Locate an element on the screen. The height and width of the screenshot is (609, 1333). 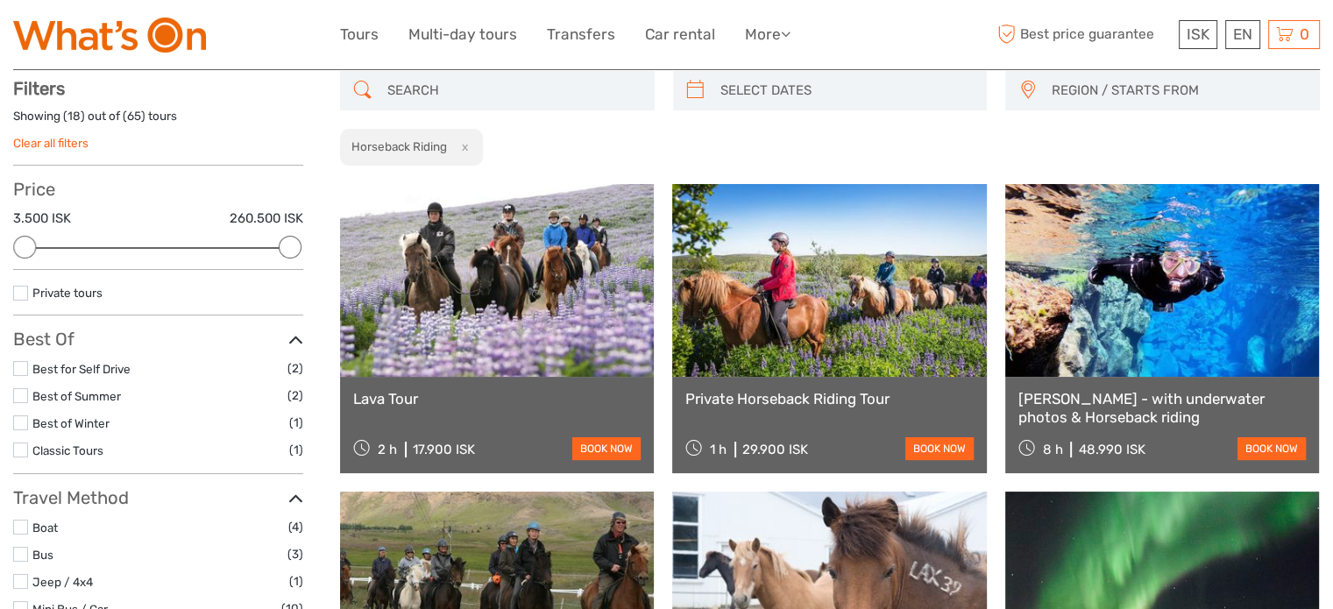
a: Bus is located at coordinates (43, 555).